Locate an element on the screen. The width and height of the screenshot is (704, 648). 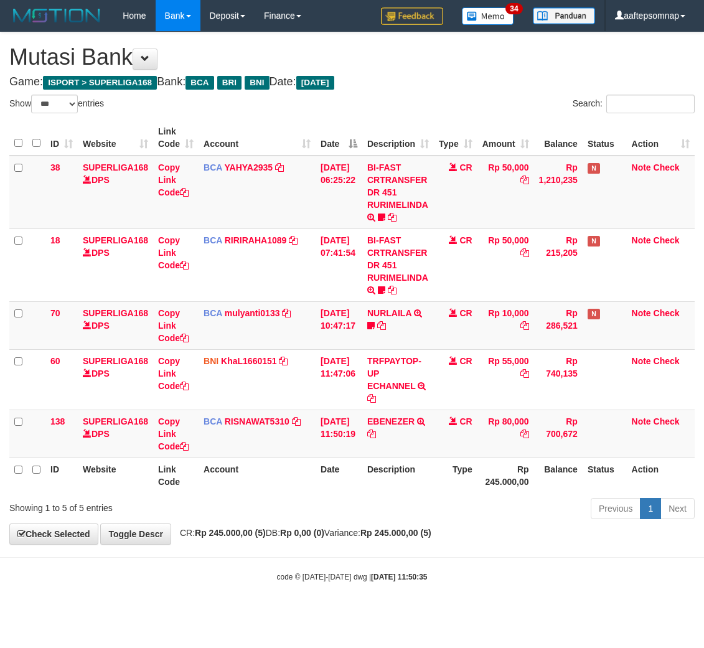
th: Account: activate to sort column ascending is located at coordinates (257, 138).